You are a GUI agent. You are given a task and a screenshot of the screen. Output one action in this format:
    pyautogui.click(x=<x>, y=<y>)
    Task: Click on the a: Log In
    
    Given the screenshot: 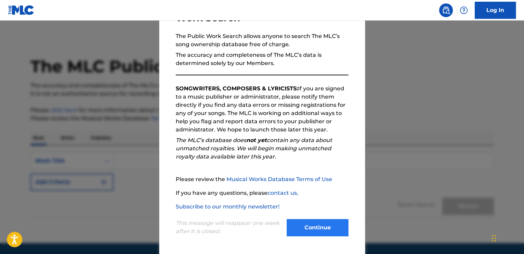 What is the action you would take?
    pyautogui.click(x=496, y=10)
    